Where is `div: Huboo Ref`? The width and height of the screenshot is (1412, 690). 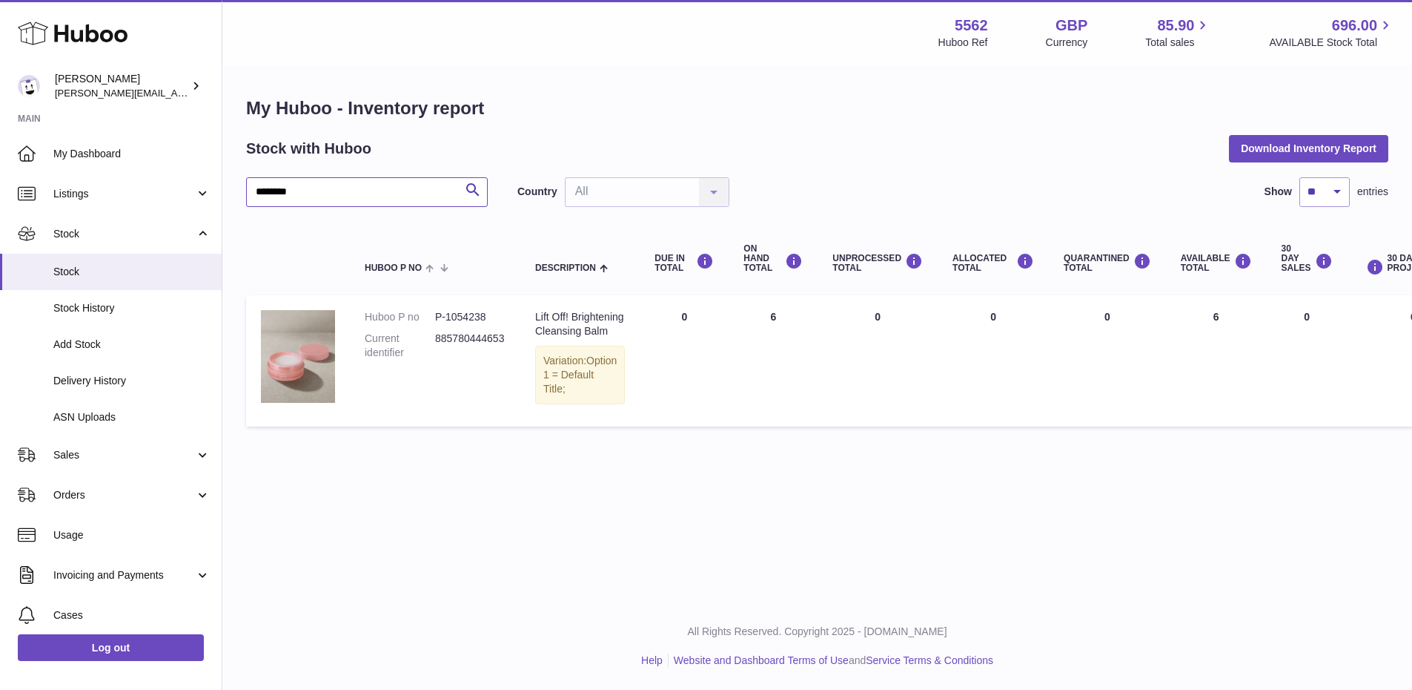
div: Huboo Ref is located at coordinates (963, 42).